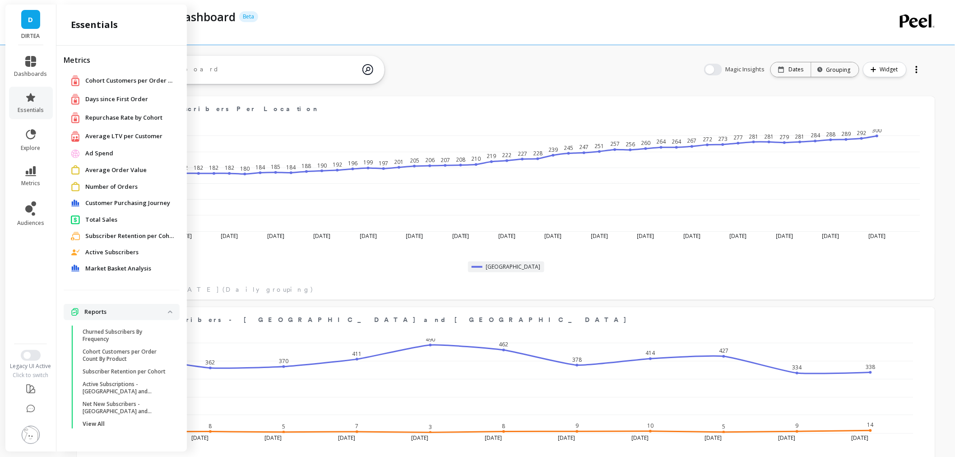 The height and width of the screenshot is (457, 955). Describe the element at coordinates (249, 17) in the screenshot. I see `p: Beta` at that location.